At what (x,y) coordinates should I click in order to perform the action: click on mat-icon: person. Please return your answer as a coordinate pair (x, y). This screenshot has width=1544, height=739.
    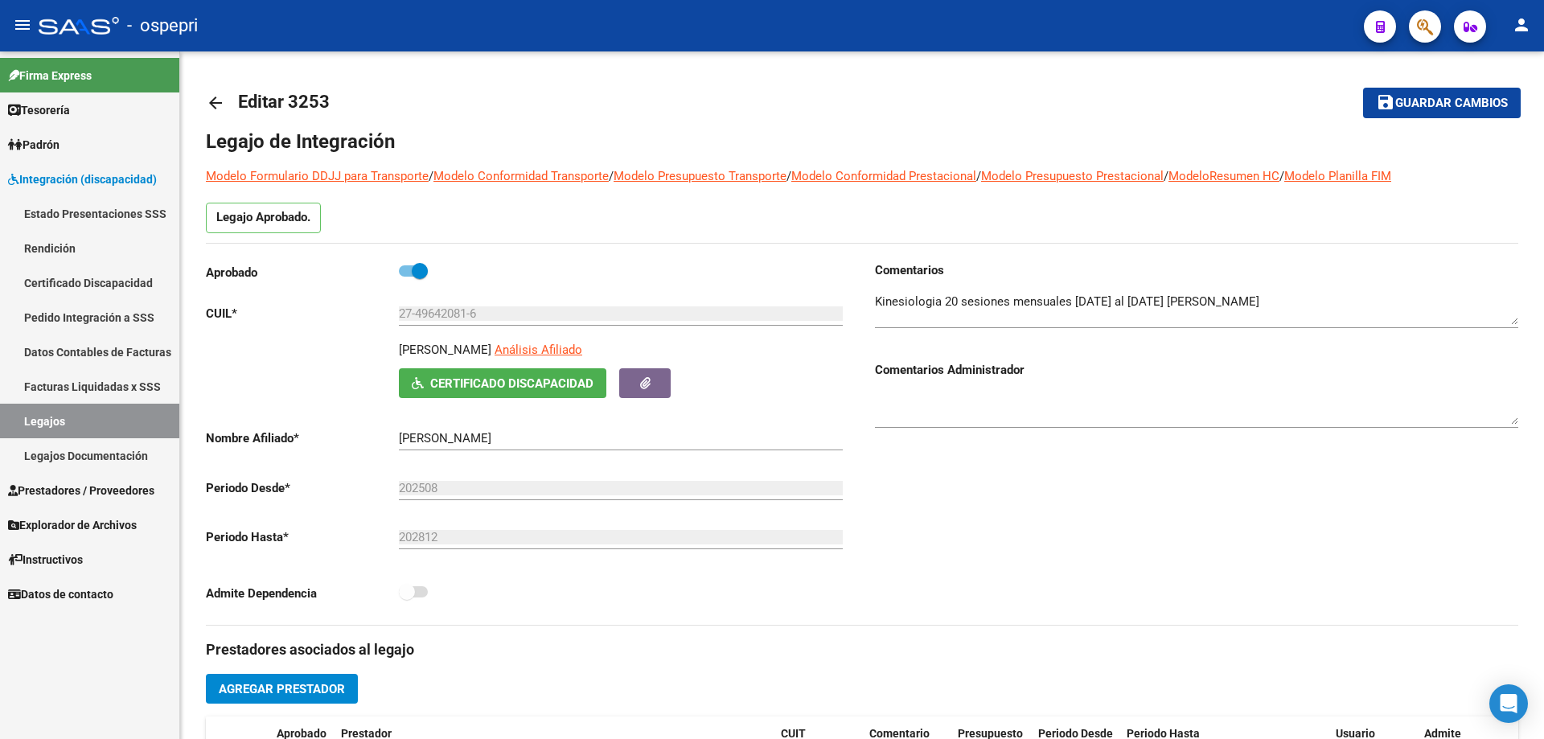
    Looking at the image, I should click on (1522, 25).